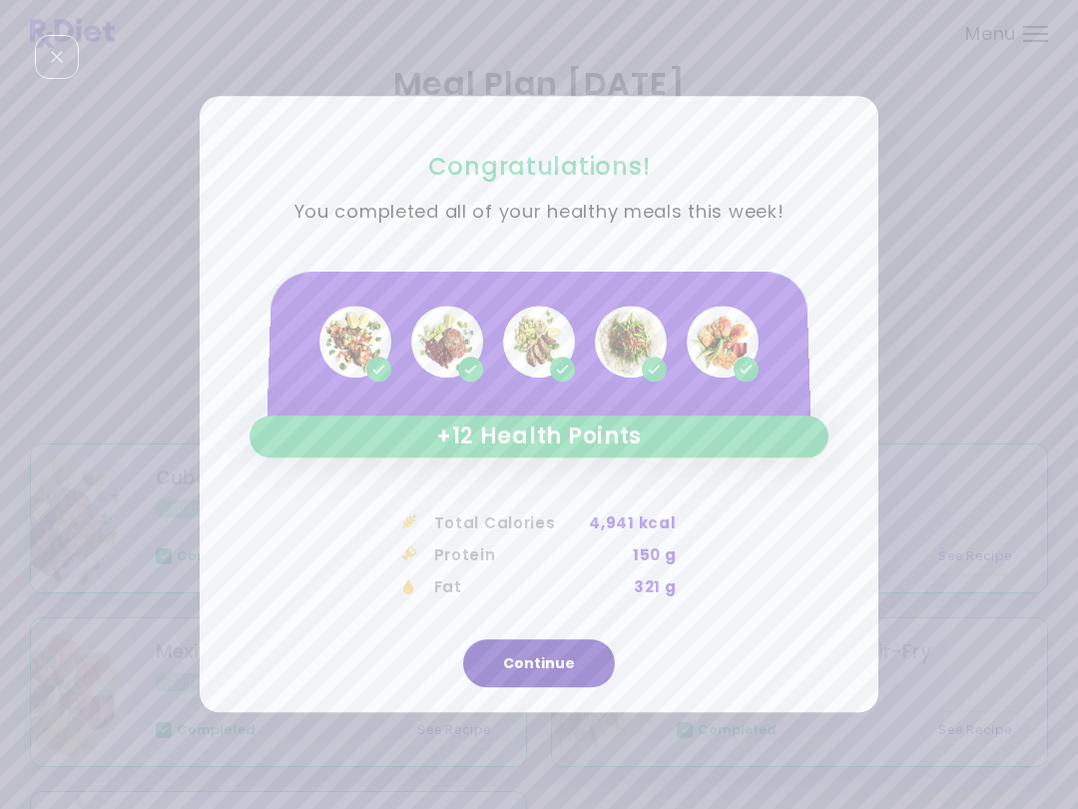 Image resolution: width=1078 pixels, height=809 pixels. Describe the element at coordinates (479, 523) in the screenshot. I see `div: Total Calories` at that location.